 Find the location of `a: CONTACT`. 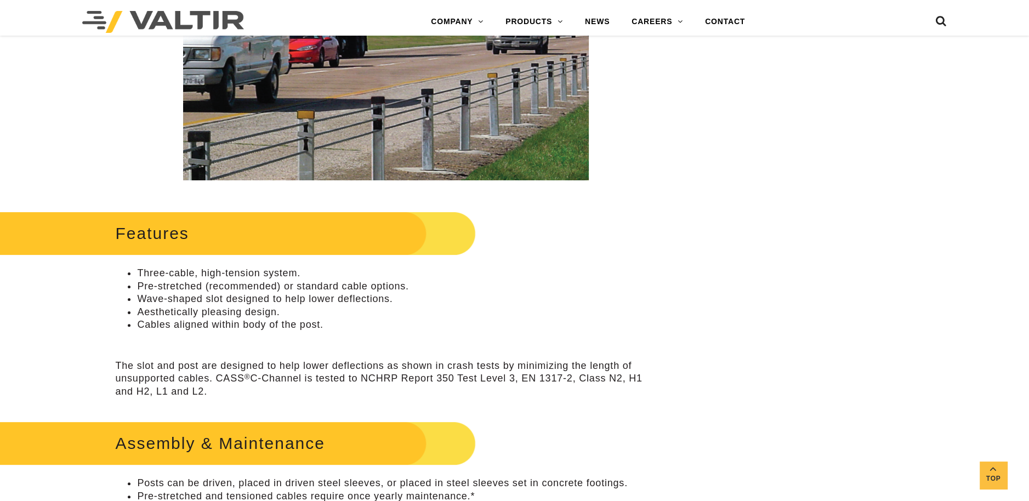

a: CONTACT is located at coordinates (725, 22).